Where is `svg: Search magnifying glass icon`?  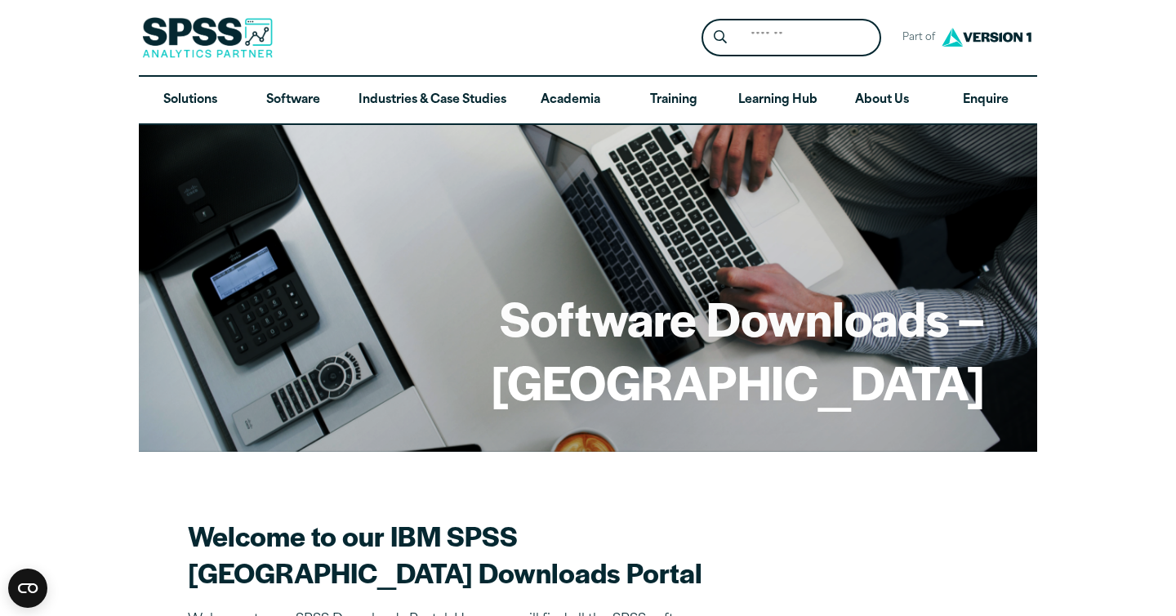
svg: Search magnifying glass icon is located at coordinates (720, 37).